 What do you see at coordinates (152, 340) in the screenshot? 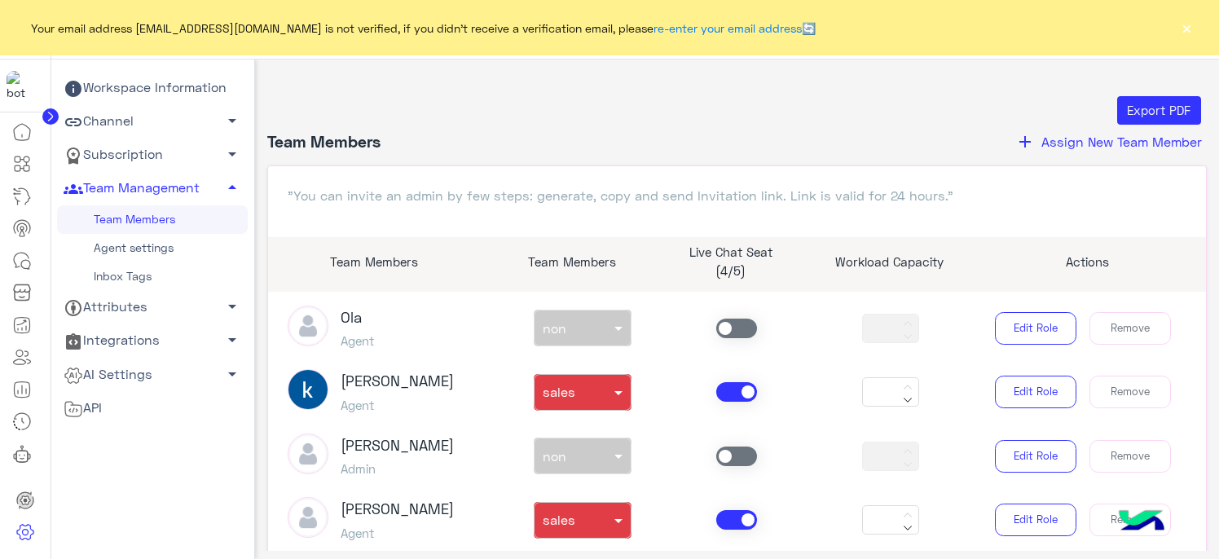
I see `a: Integrations` at bounding box center [152, 340].